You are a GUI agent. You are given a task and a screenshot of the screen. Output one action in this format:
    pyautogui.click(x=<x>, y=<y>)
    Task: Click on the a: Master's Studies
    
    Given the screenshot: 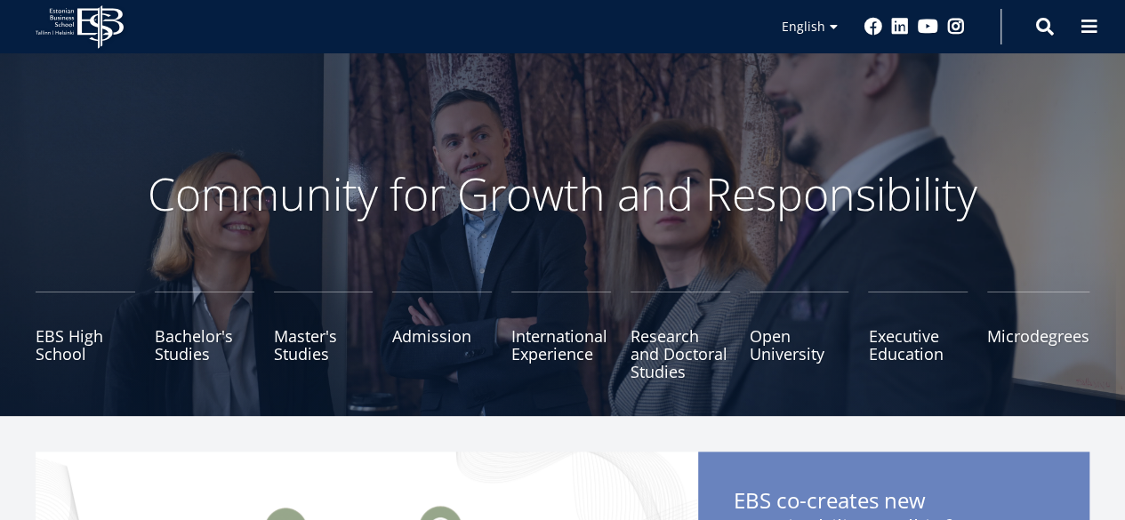 What is the action you would take?
    pyautogui.click(x=324, y=336)
    